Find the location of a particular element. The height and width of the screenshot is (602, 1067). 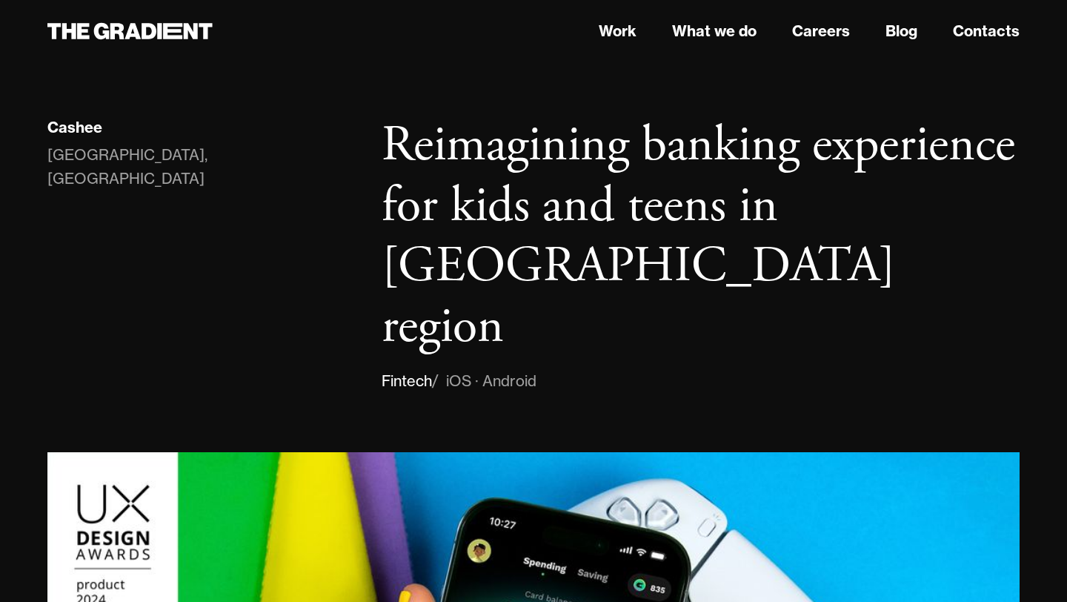

div: Fintech is located at coordinates (407, 381).